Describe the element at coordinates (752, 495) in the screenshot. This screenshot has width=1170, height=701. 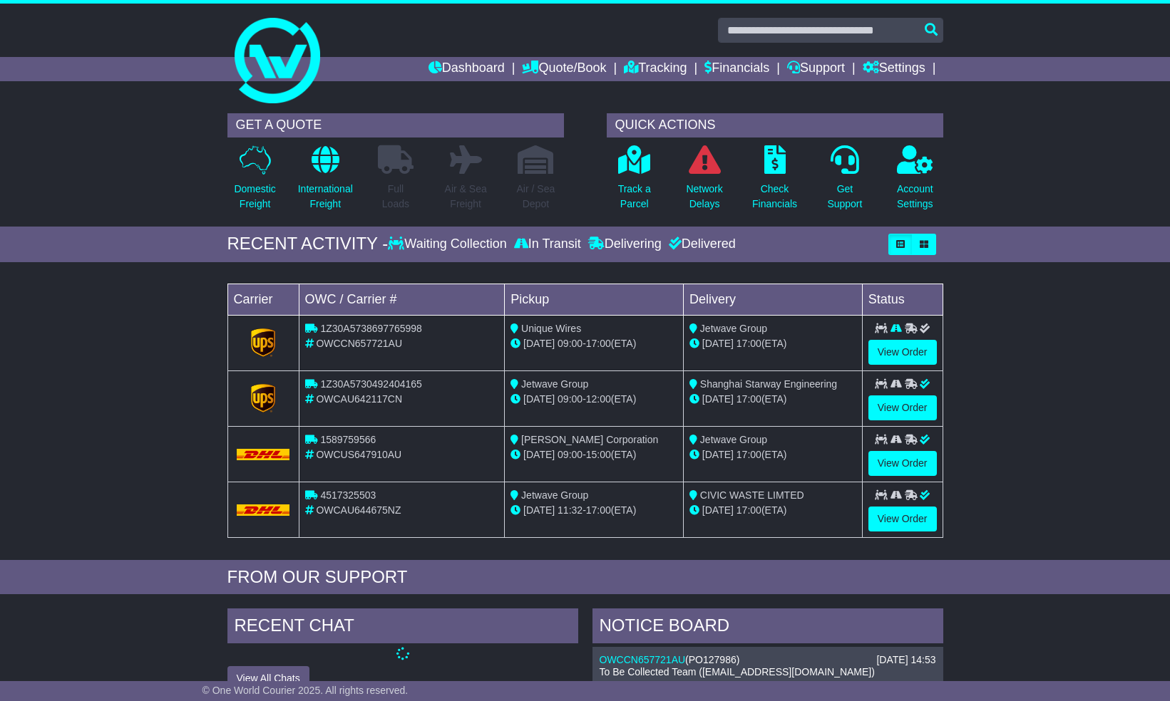
I see `span: CIVIC WASTE LIMTED` at that location.